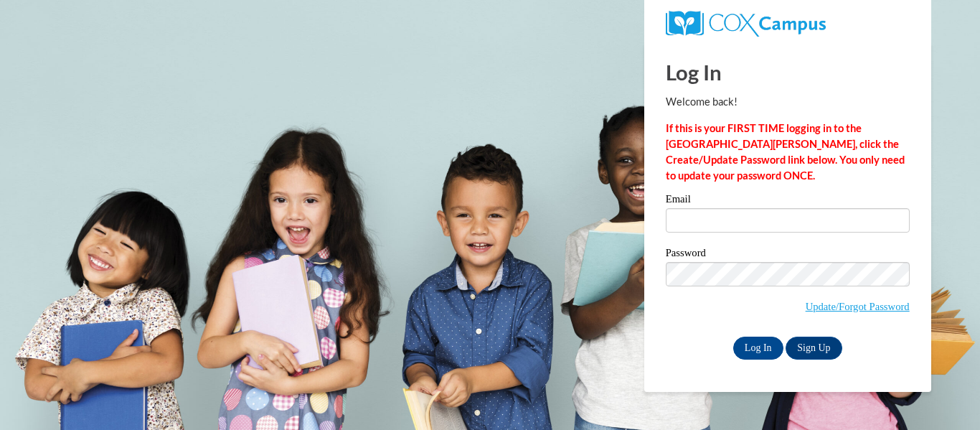 Image resolution: width=980 pixels, height=430 pixels. I want to click on a: Sign Up, so click(814, 348).